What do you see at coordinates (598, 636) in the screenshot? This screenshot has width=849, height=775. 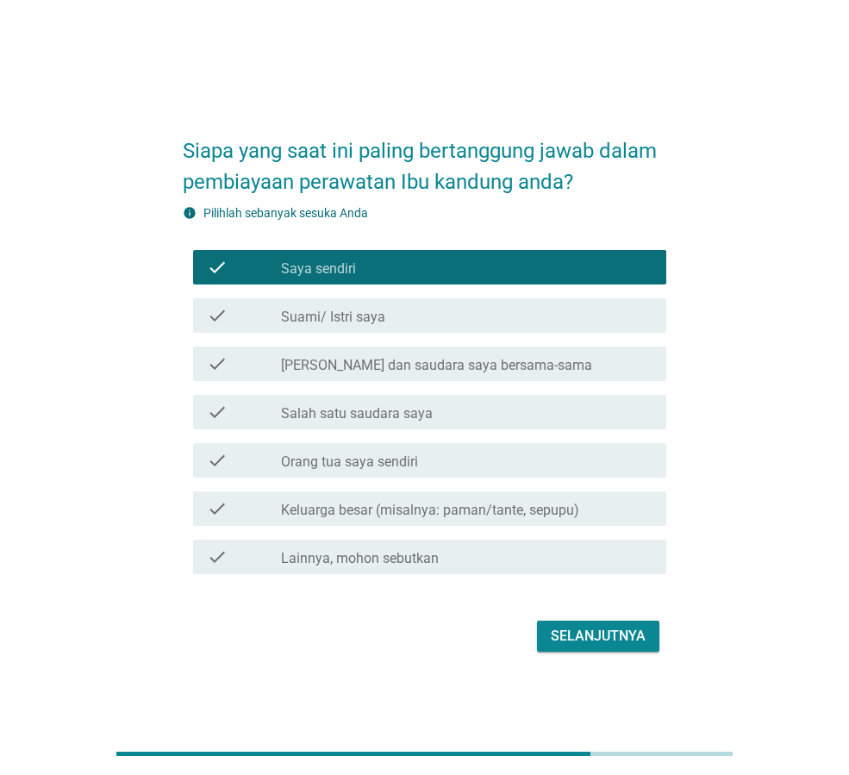 I see `div: Selanjutnya` at bounding box center [598, 636].